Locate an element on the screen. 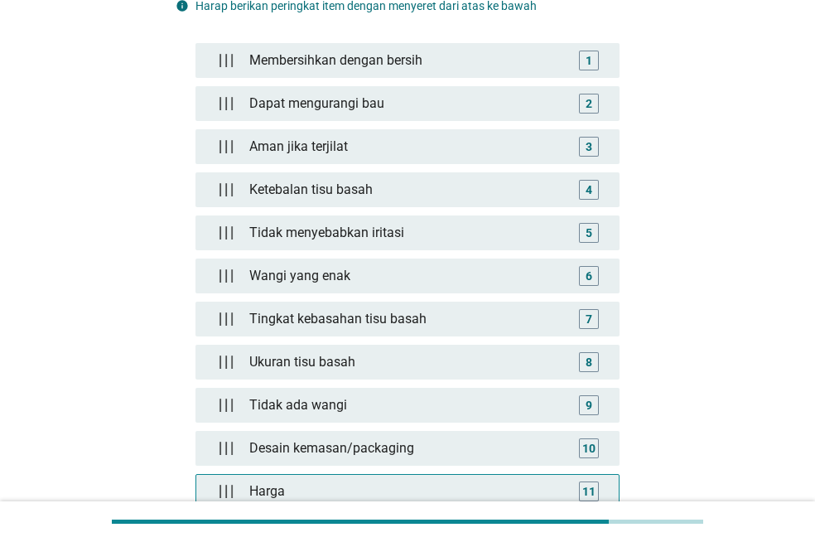 The width and height of the screenshot is (815, 542). div: 6 is located at coordinates (589, 275).